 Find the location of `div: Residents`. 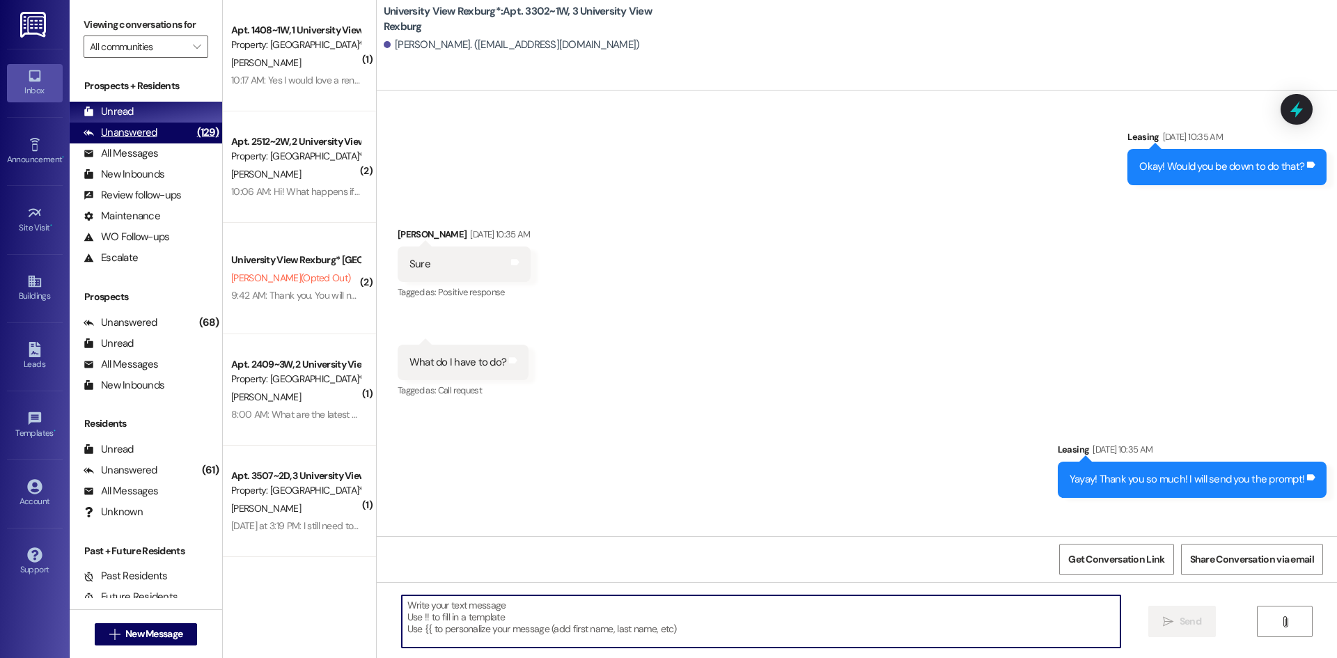

div: Residents is located at coordinates (146, 423).